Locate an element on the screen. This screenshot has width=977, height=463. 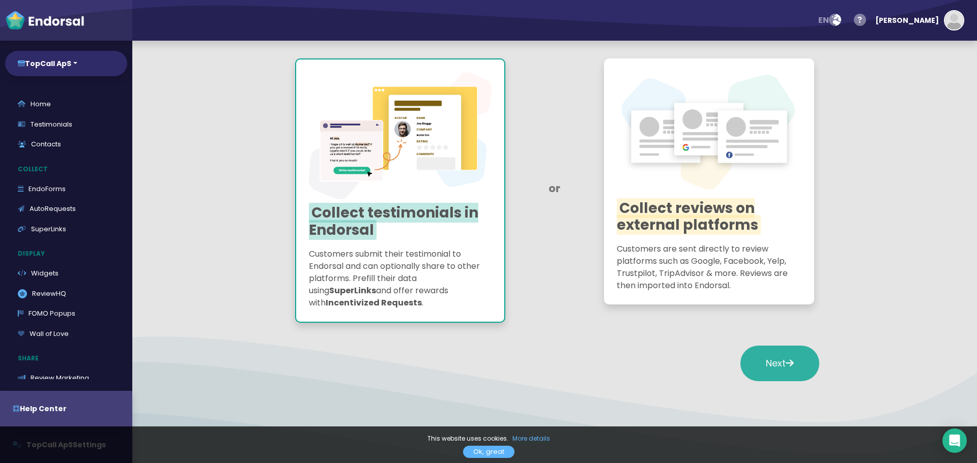
a: Ok, great is located at coordinates (488, 452).